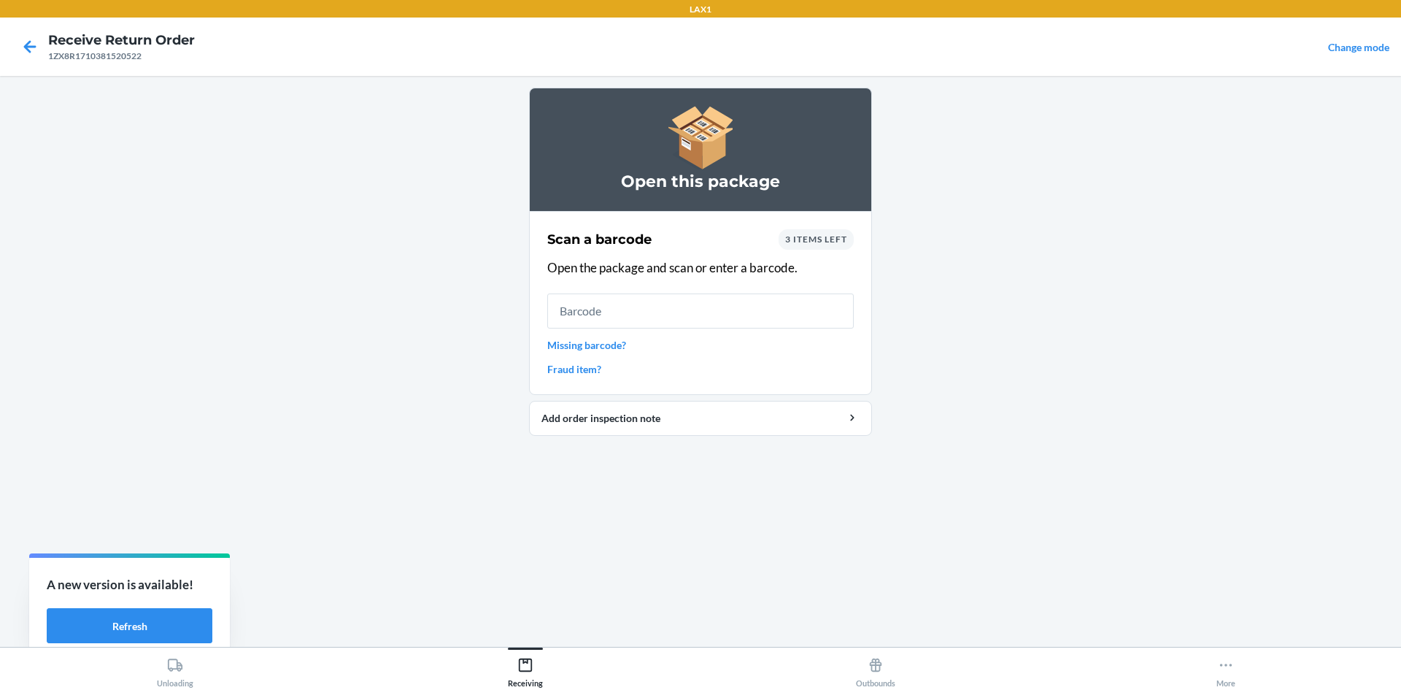  Describe the element at coordinates (1359, 47) in the screenshot. I see `a: Change mode` at that location.